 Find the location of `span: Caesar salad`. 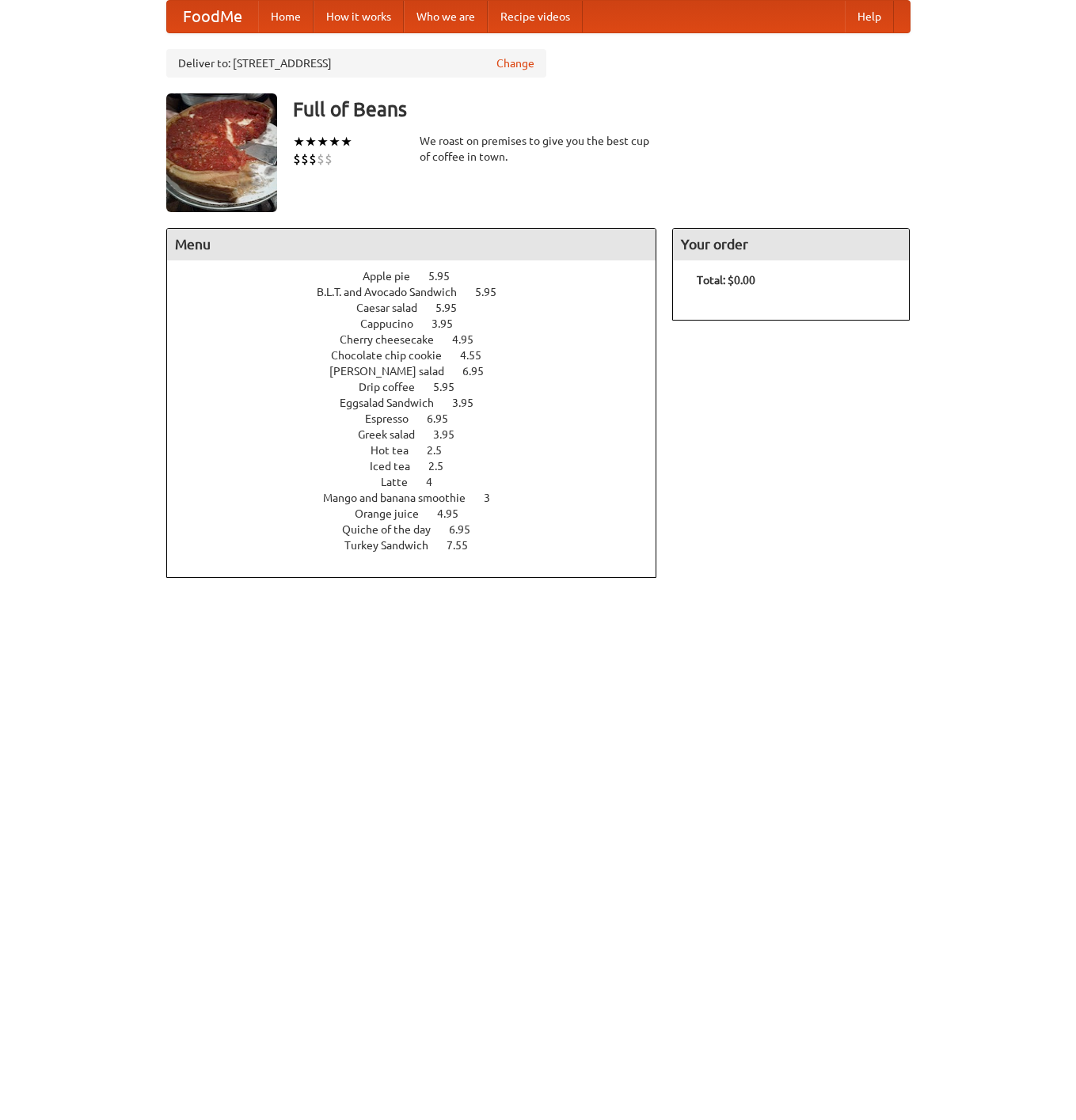

span: Caesar salad is located at coordinates (394, 308).